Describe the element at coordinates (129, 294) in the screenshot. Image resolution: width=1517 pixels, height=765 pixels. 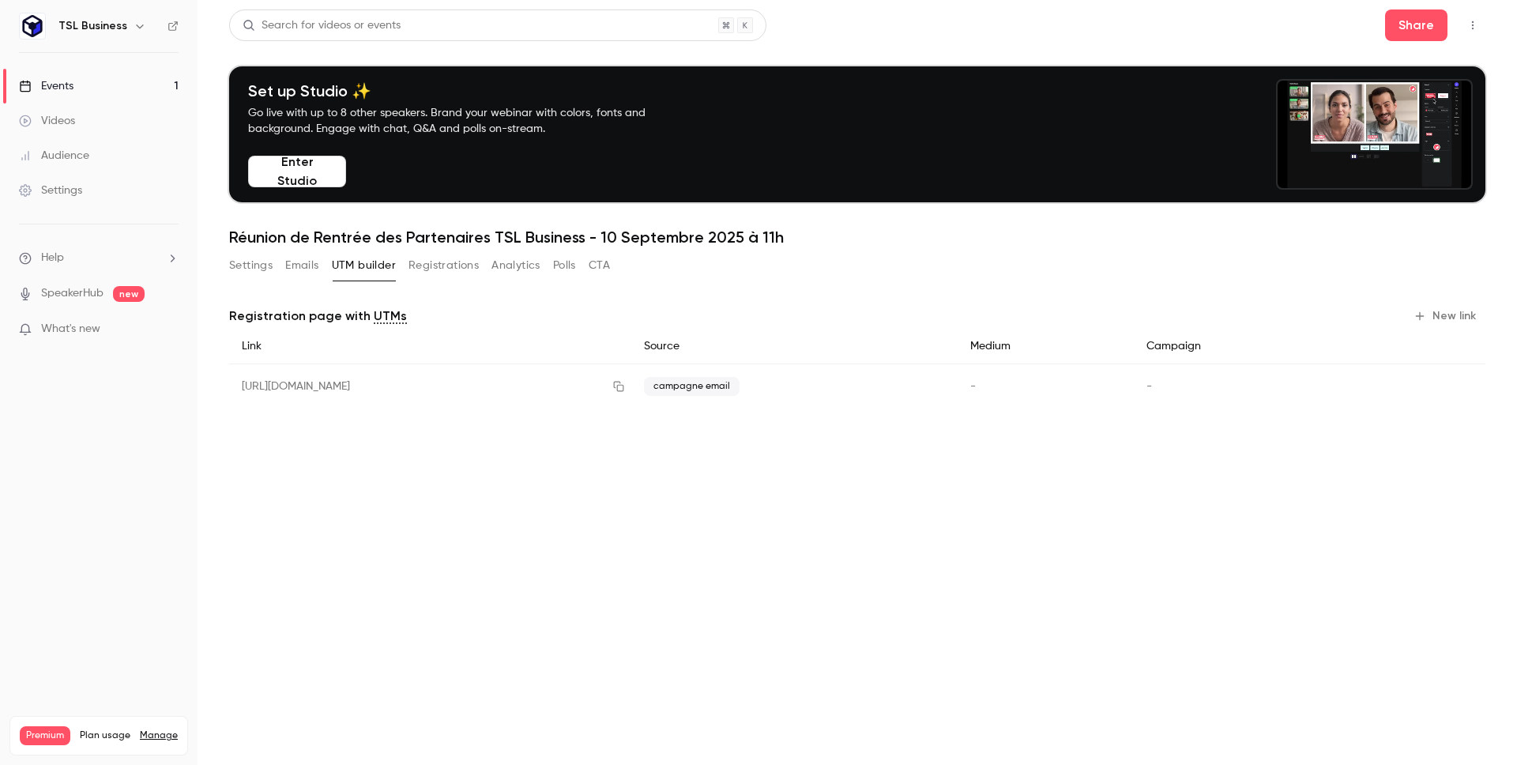
I see `span: new` at that location.